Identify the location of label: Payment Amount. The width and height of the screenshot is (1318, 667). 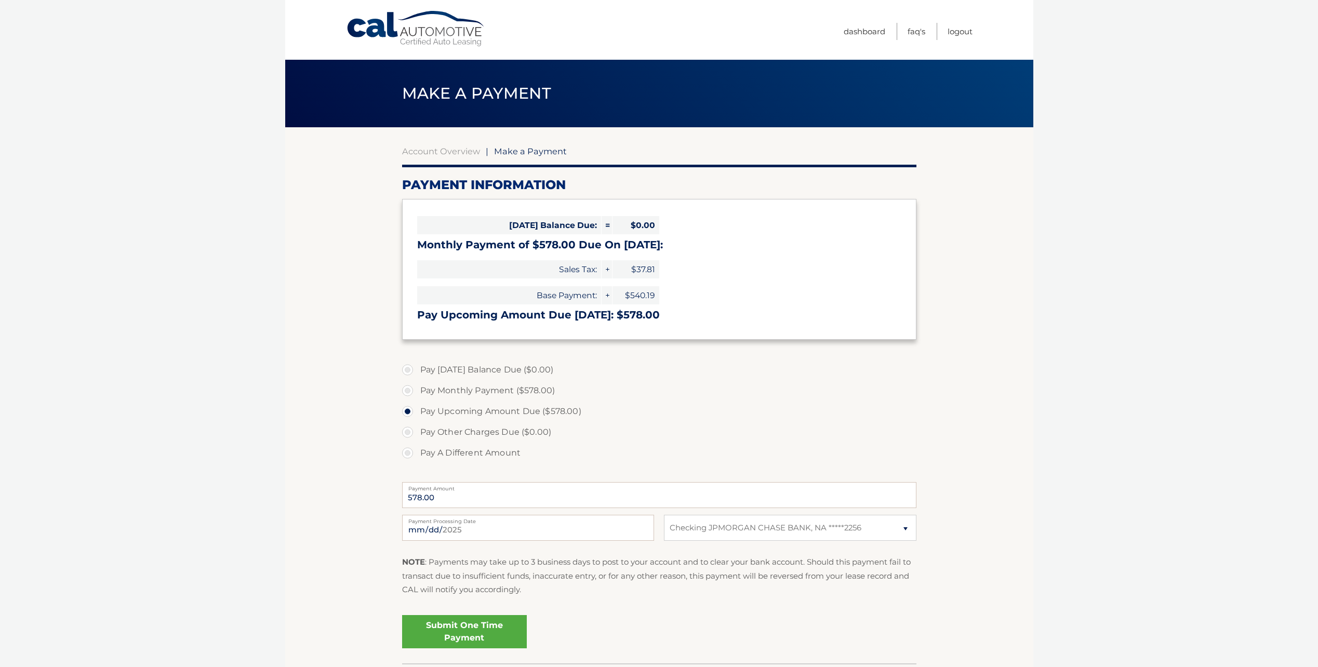
(659, 486).